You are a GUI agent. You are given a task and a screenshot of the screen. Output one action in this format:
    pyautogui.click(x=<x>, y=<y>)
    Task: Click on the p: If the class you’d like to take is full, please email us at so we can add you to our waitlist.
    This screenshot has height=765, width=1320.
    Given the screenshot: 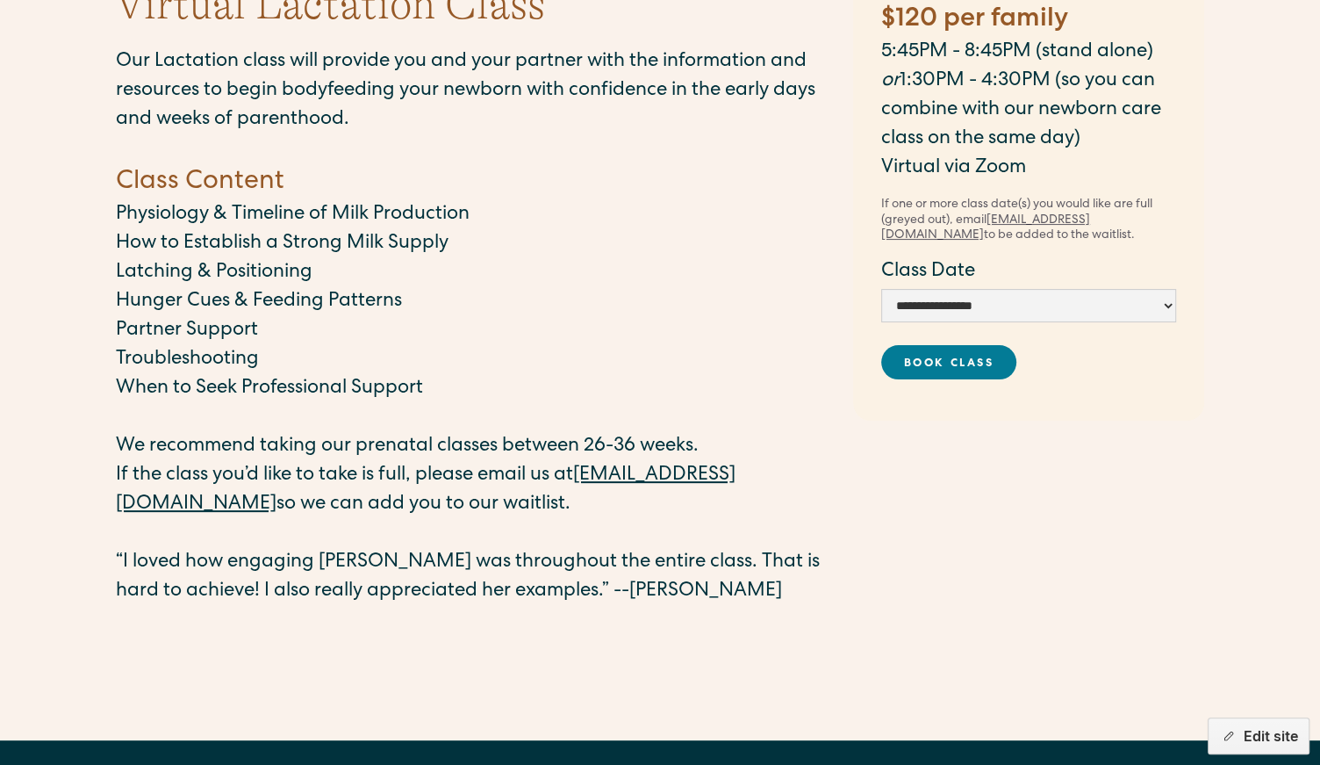 What is the action you would take?
    pyautogui.click(x=476, y=491)
    